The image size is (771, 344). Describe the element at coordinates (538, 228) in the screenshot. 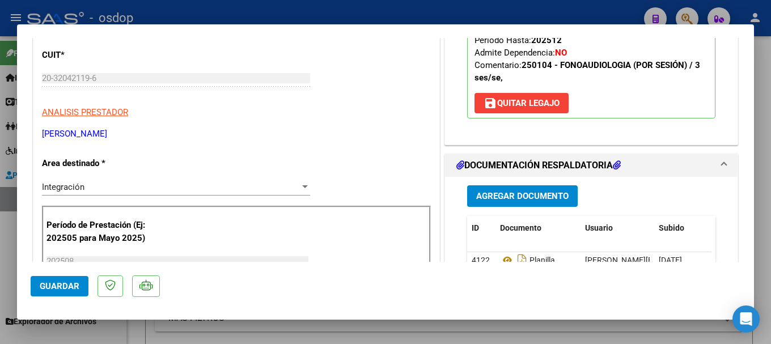

I see `datatable-header-cell: Documento` at that location.